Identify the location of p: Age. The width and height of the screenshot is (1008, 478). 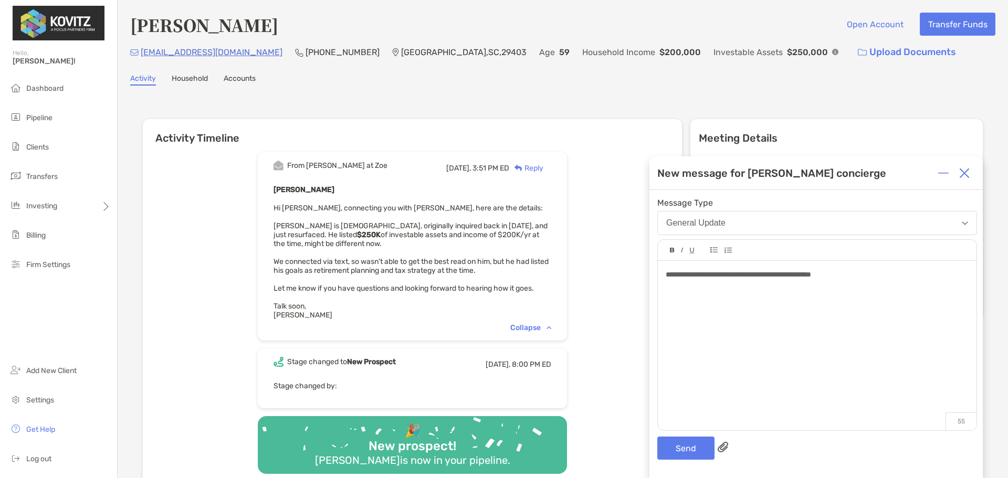
(547, 52).